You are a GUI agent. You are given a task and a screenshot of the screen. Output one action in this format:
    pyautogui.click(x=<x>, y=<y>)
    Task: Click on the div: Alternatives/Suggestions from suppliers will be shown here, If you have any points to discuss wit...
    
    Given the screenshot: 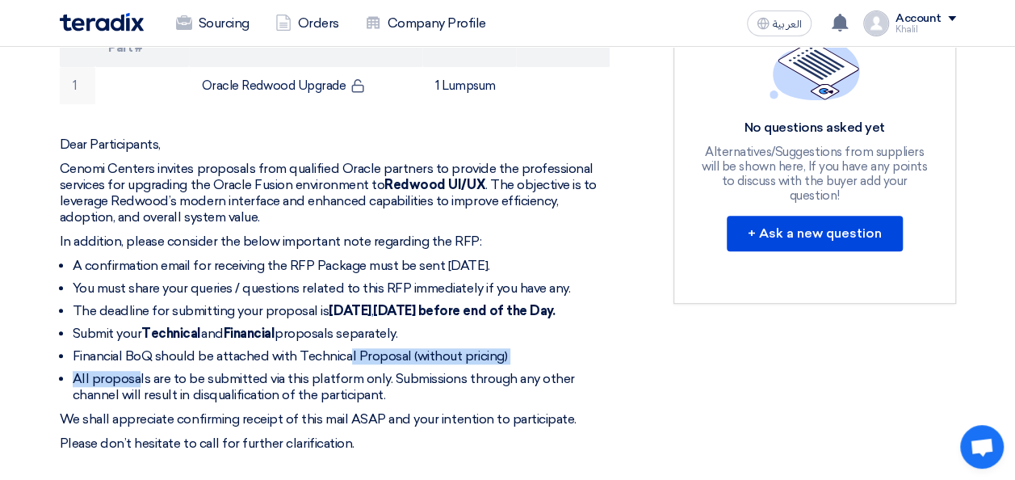 What is the action you would take?
    pyautogui.click(x=815, y=174)
    